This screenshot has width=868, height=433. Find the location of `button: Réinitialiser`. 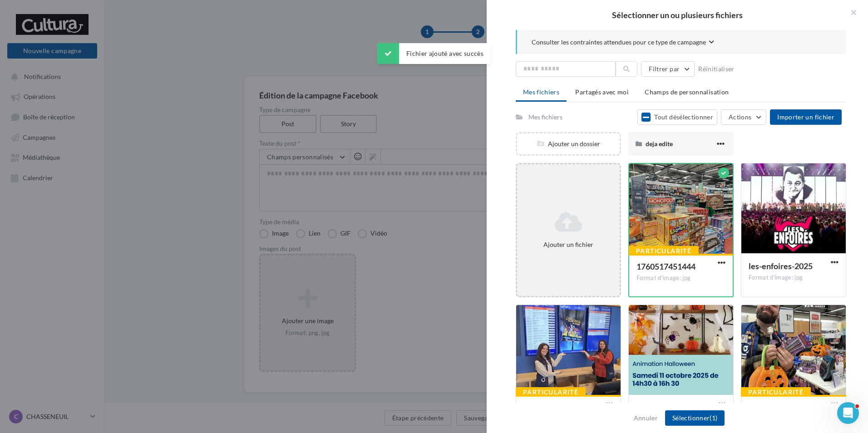

button: Réinitialiser is located at coordinates (717, 69).